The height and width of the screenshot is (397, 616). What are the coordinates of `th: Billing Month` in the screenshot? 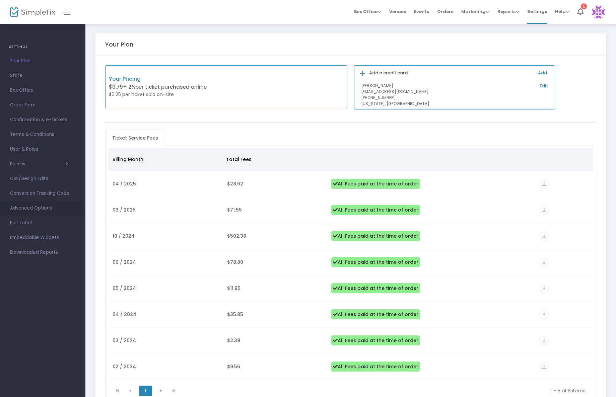 It's located at (165, 159).